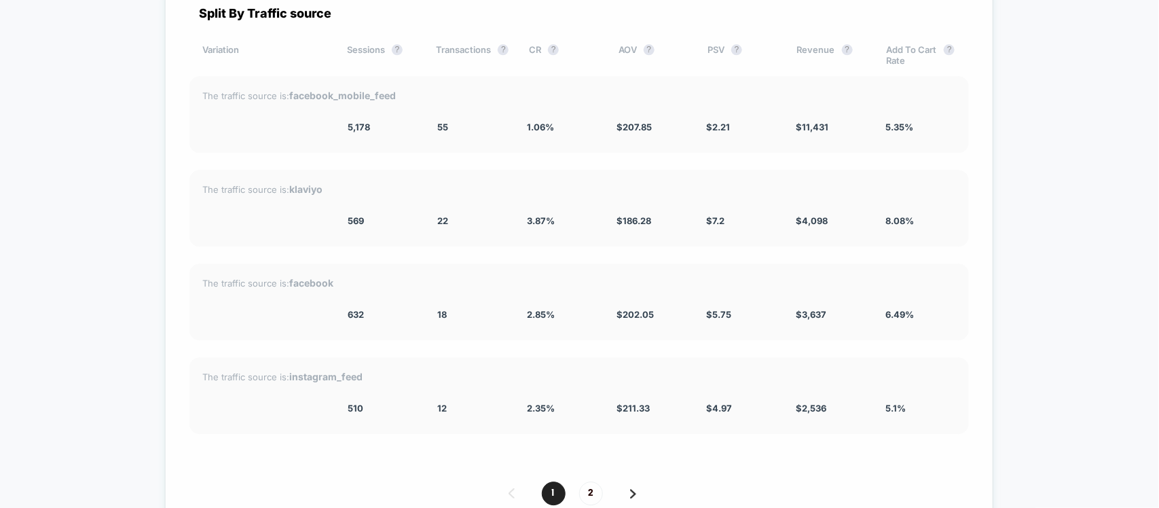  What do you see at coordinates (715, 221) in the screenshot?
I see `span: $ 7.2` at bounding box center [715, 221].